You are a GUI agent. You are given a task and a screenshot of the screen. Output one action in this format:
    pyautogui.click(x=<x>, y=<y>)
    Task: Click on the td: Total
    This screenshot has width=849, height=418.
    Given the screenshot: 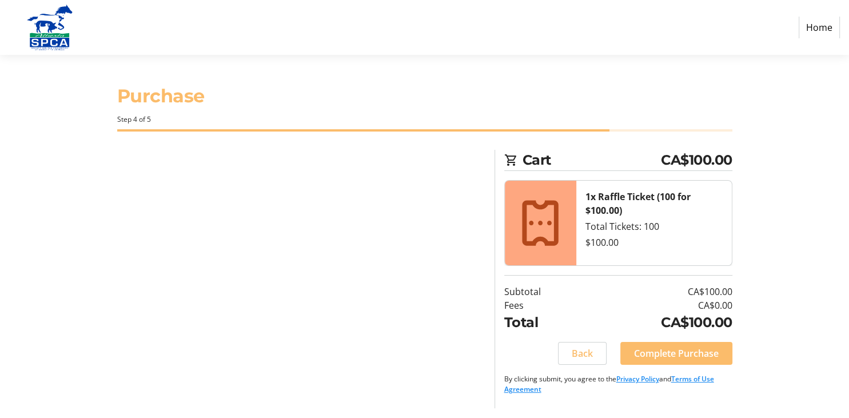 What is the action you would take?
    pyautogui.click(x=543, y=322)
    